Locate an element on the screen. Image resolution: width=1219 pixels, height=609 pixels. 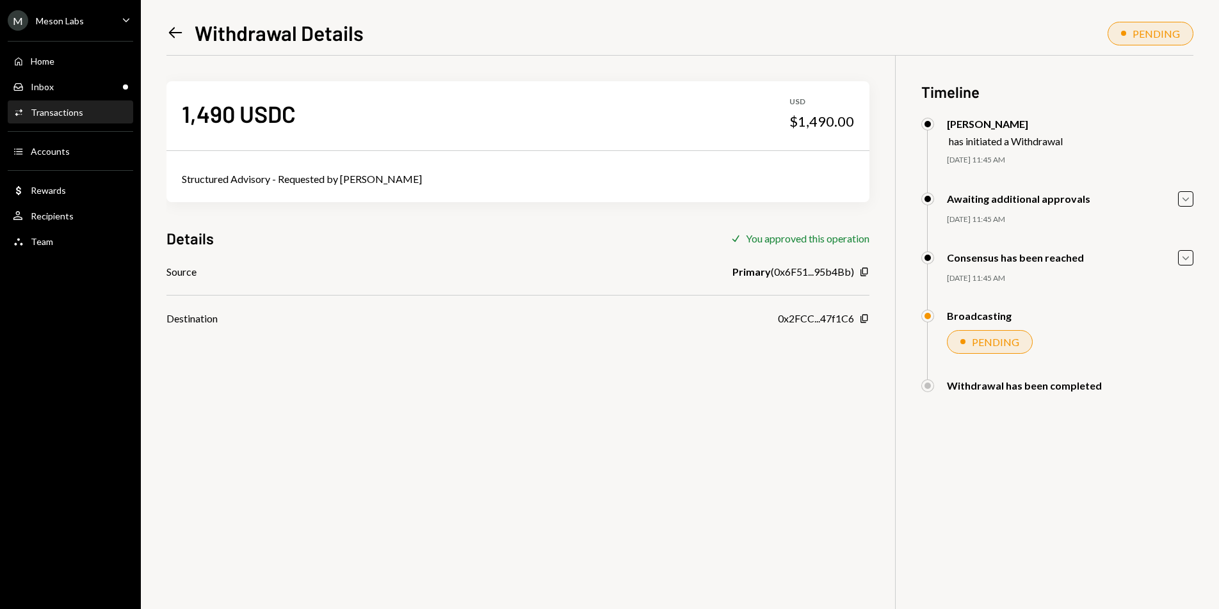
div: M is located at coordinates (18, 20).